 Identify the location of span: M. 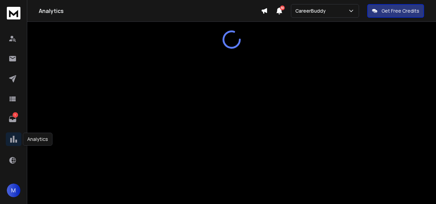
(14, 190).